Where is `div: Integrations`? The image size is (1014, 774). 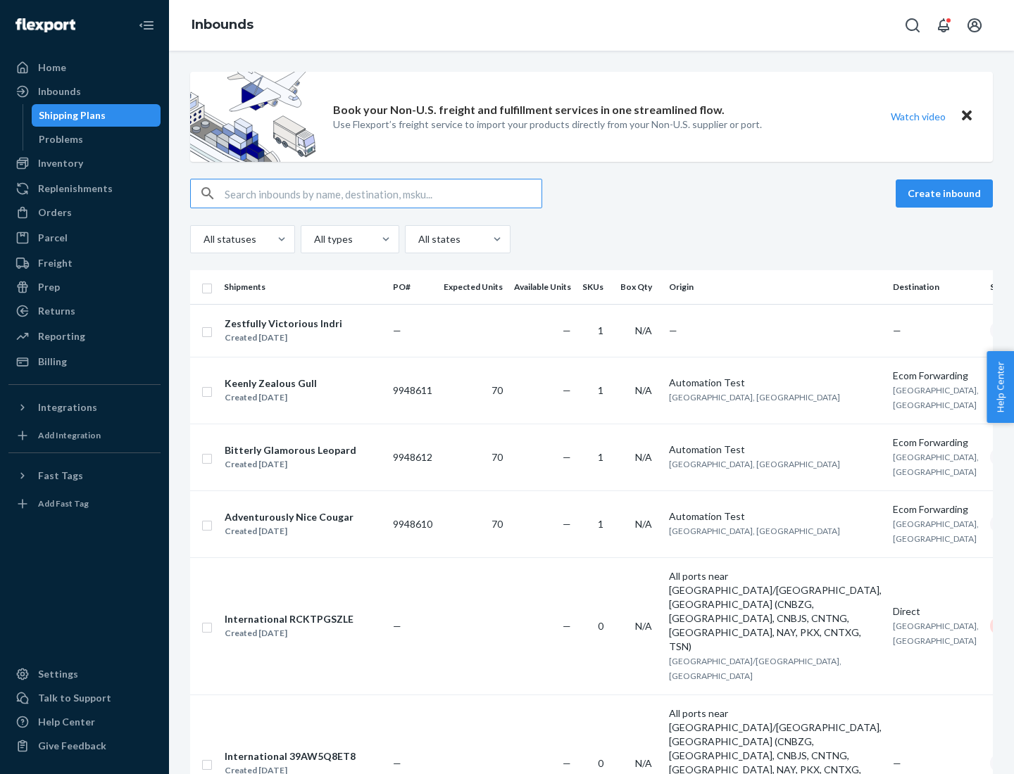
div: Integrations is located at coordinates (68, 408).